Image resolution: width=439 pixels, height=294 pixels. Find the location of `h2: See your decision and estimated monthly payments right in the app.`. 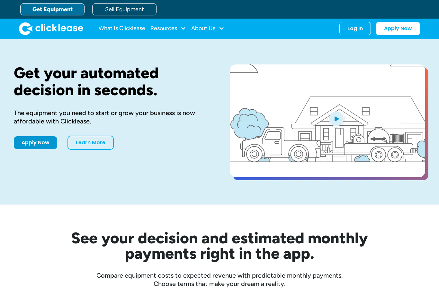

h2: See your decision and estimated monthly payments right in the app. is located at coordinates (219, 246).